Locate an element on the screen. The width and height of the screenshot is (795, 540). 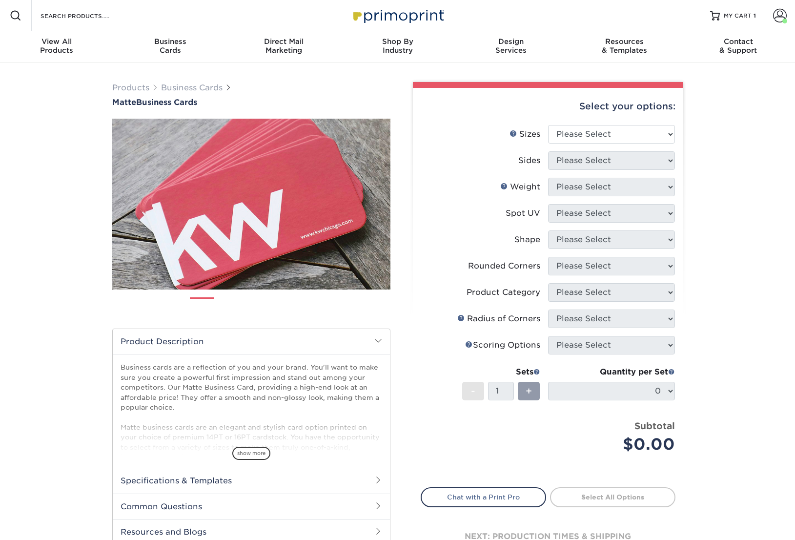
span: Shop By is located at coordinates (397, 41).